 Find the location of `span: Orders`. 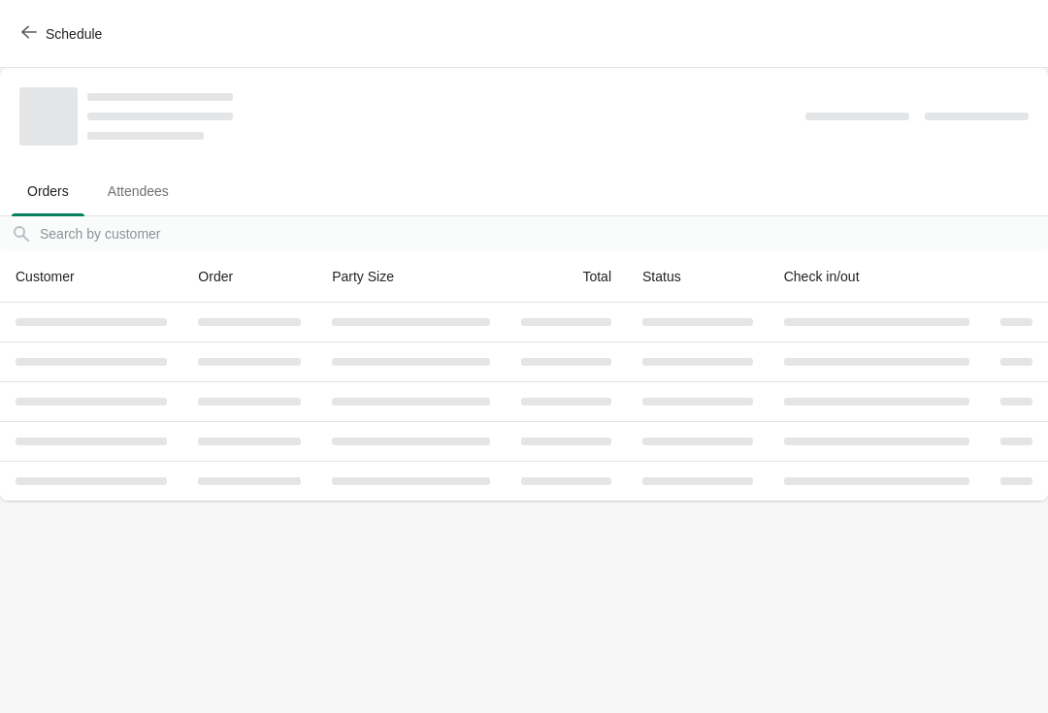

span: Orders is located at coordinates (48, 191).